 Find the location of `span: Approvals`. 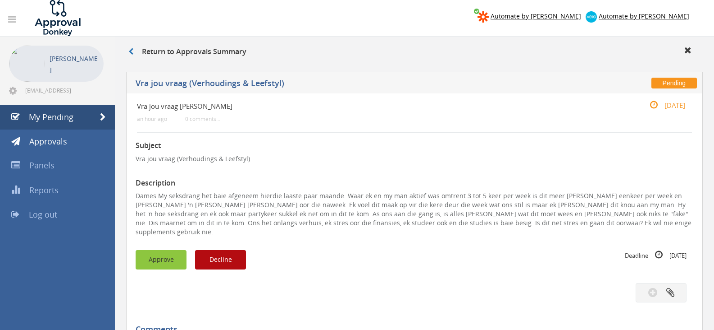

span: Approvals is located at coordinates (48, 141).